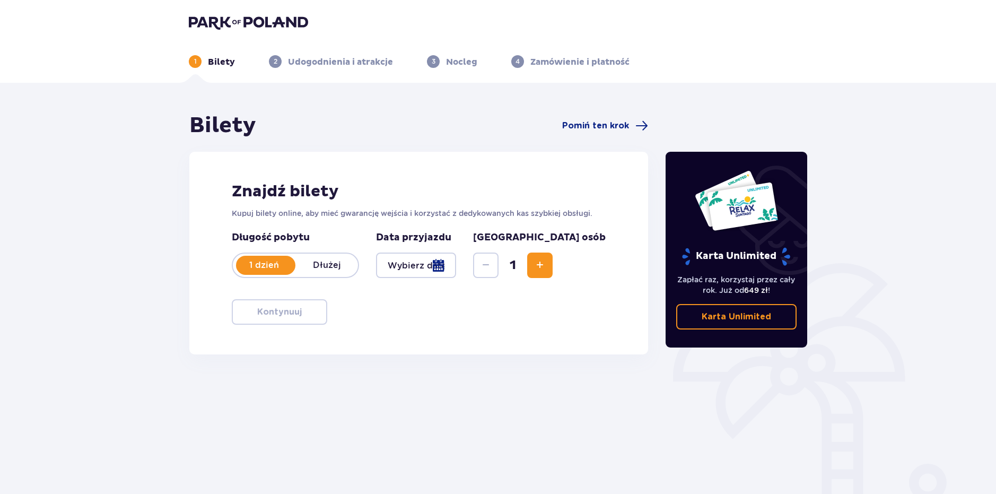 This screenshot has width=996, height=494. Describe the element at coordinates (327, 265) in the screenshot. I see `p: Dłużej` at that location.